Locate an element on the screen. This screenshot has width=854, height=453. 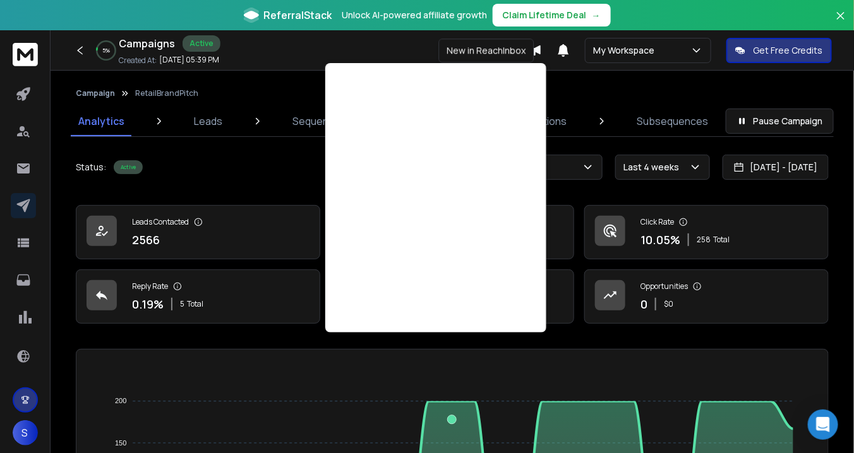
p: Created At: is located at coordinates (138, 61).